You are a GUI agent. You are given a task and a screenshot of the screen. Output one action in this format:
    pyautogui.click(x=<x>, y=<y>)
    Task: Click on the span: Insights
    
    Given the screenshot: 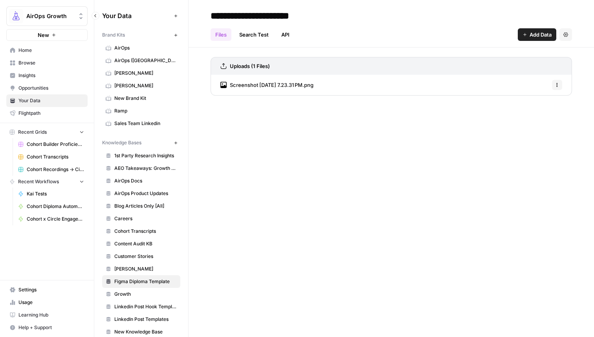 What is the action you would take?
    pyautogui.click(x=51, y=75)
    